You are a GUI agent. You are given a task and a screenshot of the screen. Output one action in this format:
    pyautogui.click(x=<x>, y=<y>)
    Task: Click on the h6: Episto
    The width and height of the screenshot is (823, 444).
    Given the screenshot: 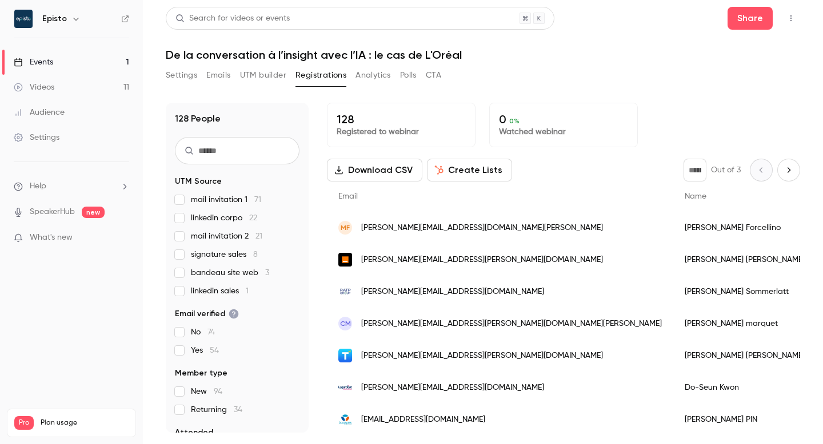 What is the action you would take?
    pyautogui.click(x=54, y=19)
    